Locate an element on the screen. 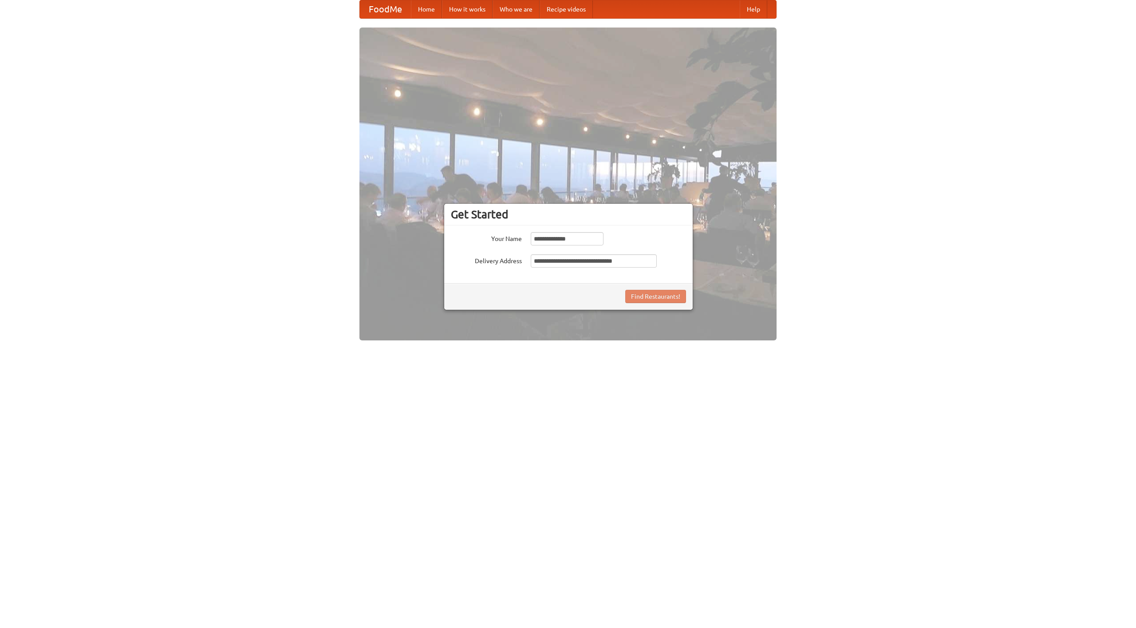 The width and height of the screenshot is (1136, 628). a: Home is located at coordinates (426, 9).